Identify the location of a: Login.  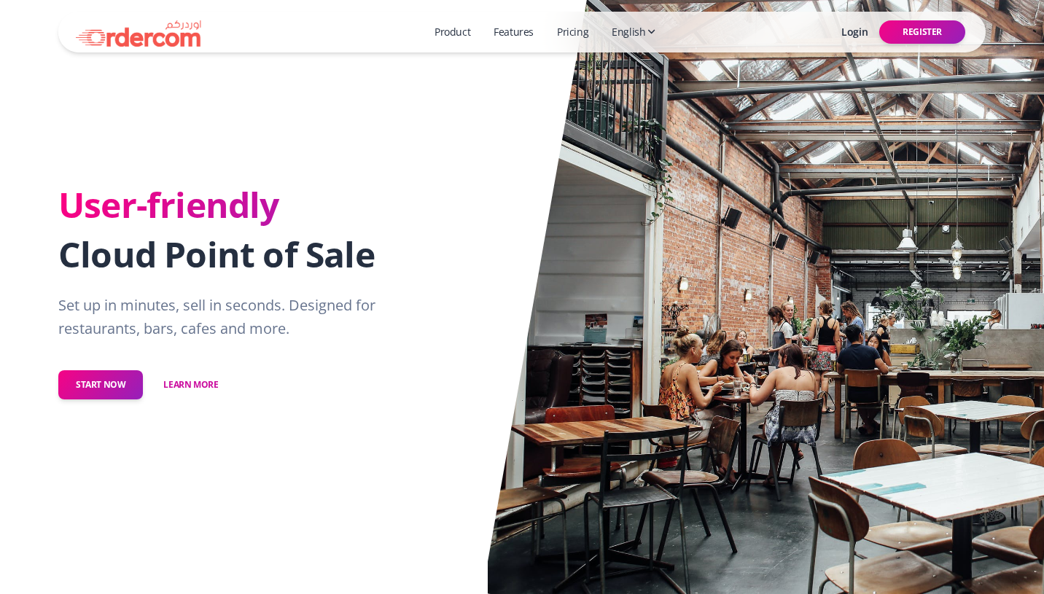
(854, 32).